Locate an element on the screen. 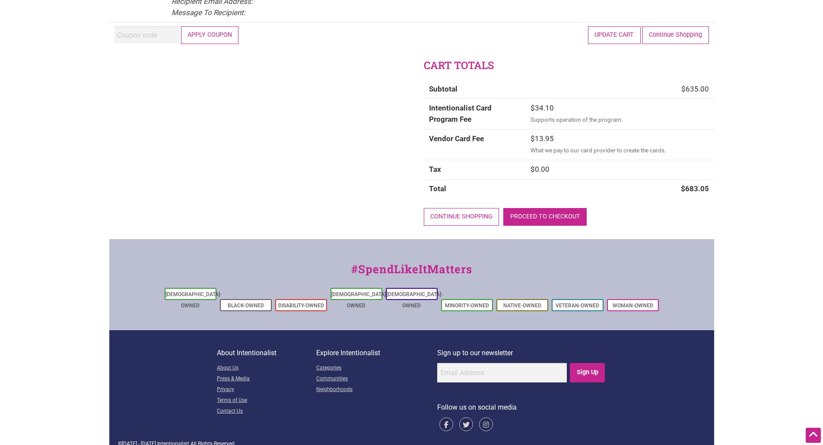 This screenshot has height=445, width=823. bdi: 34.10 is located at coordinates (542, 108).